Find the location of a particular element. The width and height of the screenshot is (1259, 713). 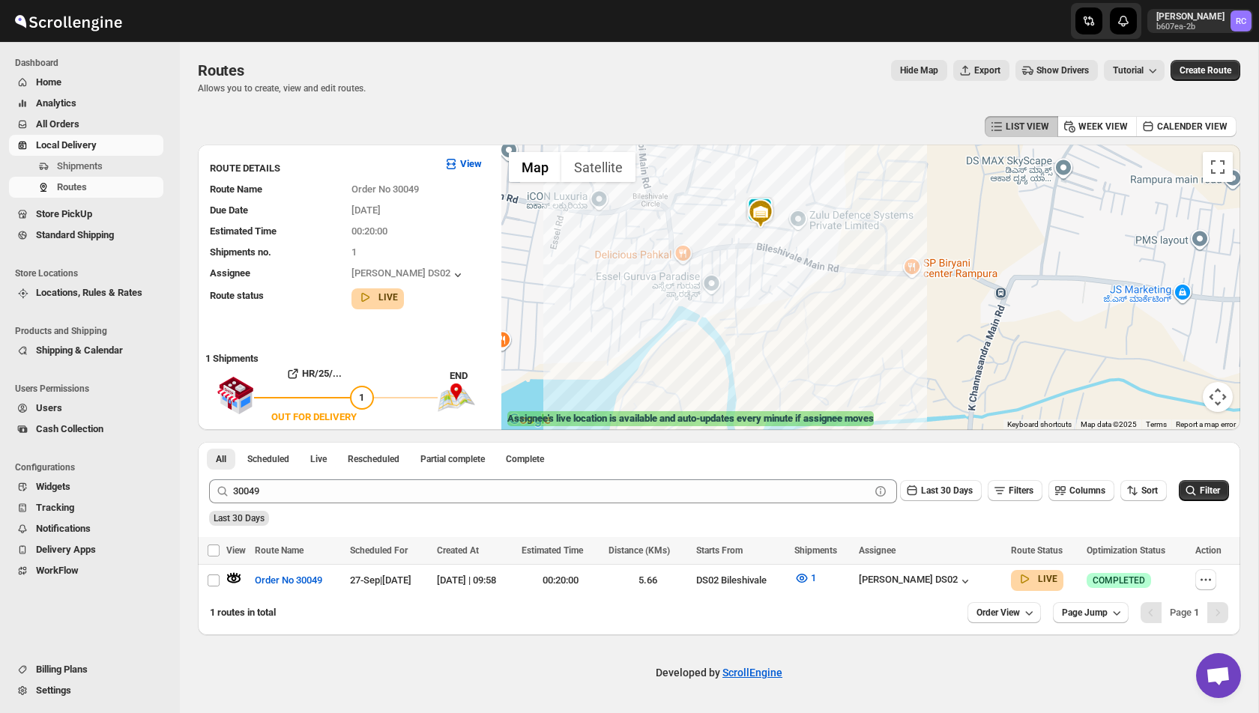

span: Export is located at coordinates (987, 70).